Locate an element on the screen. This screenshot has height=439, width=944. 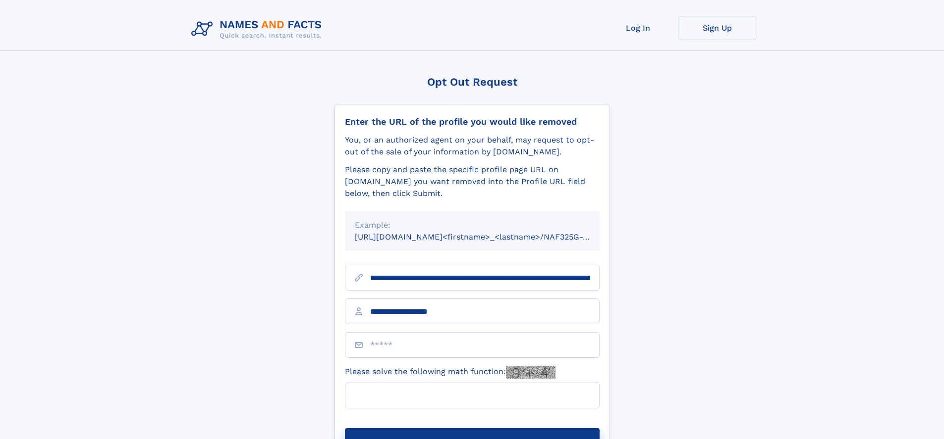
a: Sign Up is located at coordinates (717, 28).